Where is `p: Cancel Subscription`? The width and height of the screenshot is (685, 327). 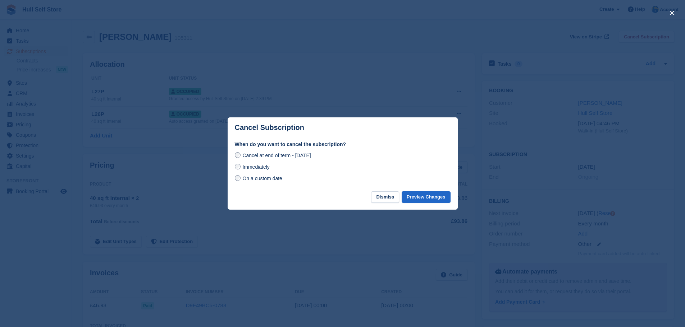 p: Cancel Subscription is located at coordinates (269, 128).